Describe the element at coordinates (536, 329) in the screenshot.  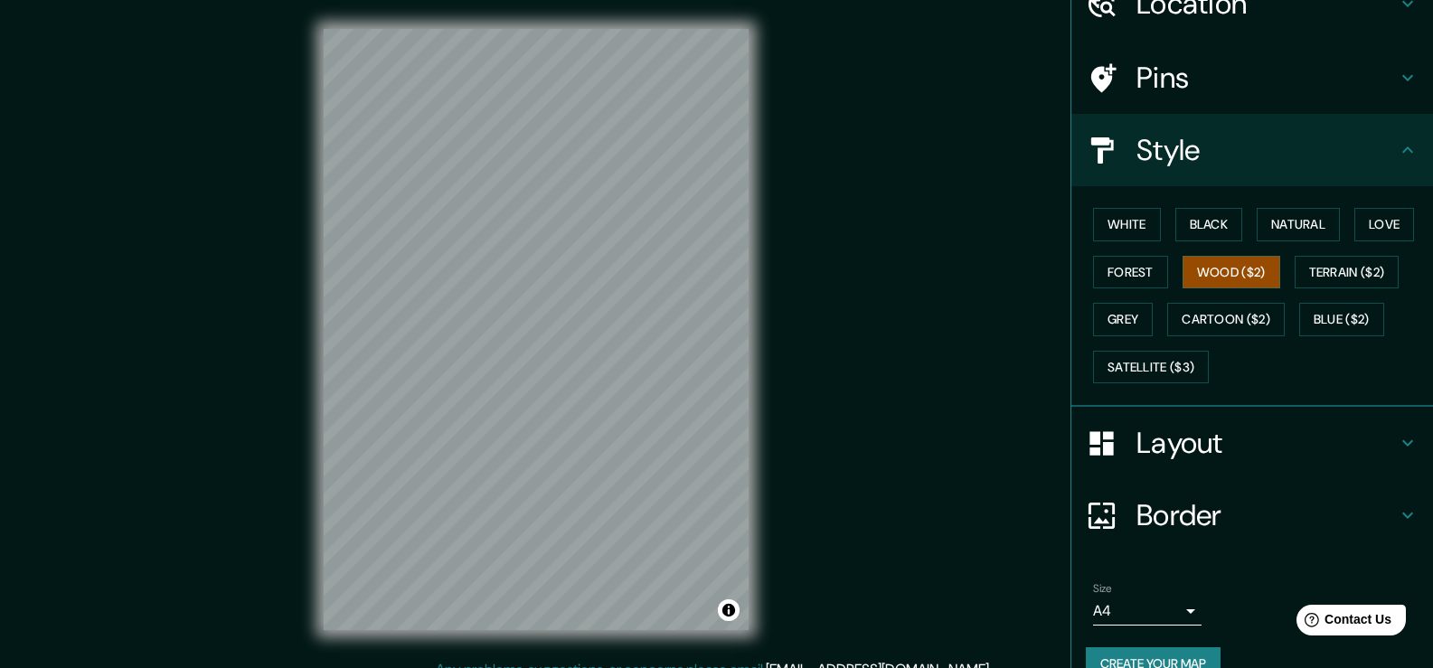
I see `canvas: Map` at that location.